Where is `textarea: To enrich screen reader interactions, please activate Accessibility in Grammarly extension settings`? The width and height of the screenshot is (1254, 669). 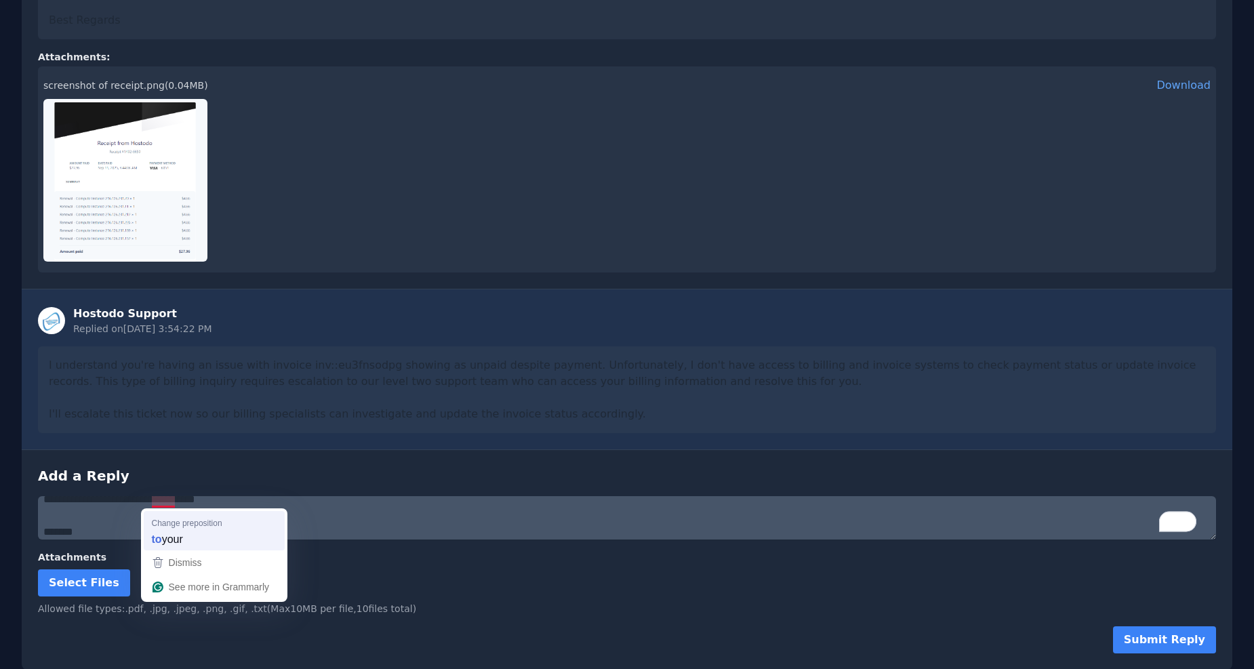
textarea: To enrich screen reader interactions, please activate Accessibility in Grammarly extension settings is located at coordinates (627, 518).